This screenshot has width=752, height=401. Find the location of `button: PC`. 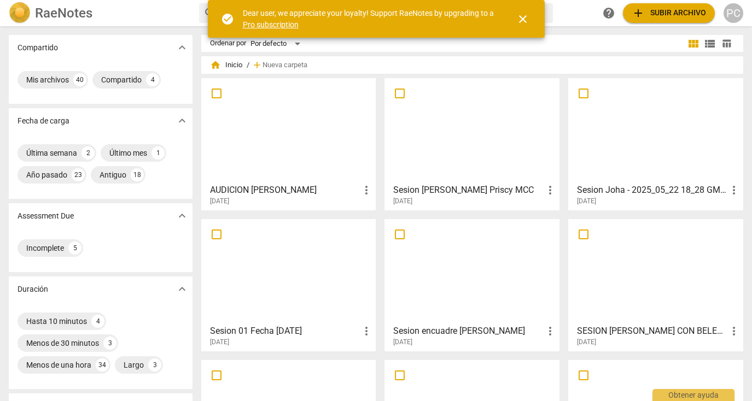

button: PC is located at coordinates (733, 13).